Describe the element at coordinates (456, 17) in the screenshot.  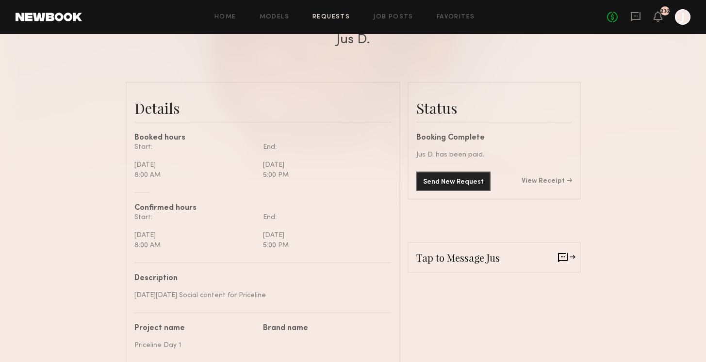
I see `a: Favorites` at that location.